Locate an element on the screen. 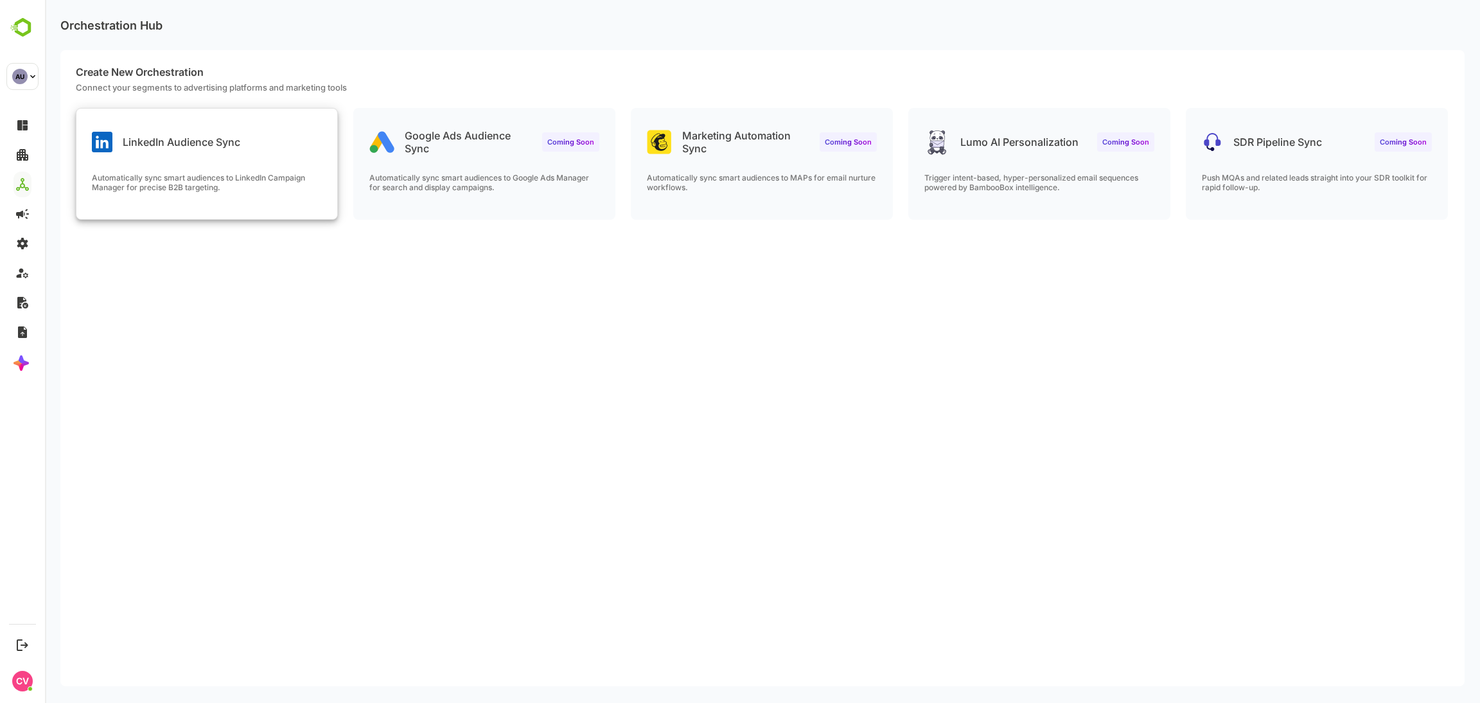 This screenshot has height=703, width=1480. p: Push MQAs and related leads straight into your SDR toolkit for rapid follow-up. is located at coordinates (1272, 182).